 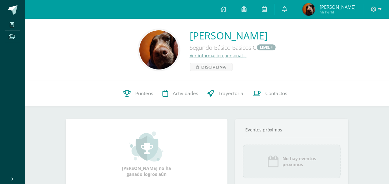 What do you see at coordinates (291, 129) in the screenshot?
I see `div: Eventos próximos` at bounding box center [291, 129].